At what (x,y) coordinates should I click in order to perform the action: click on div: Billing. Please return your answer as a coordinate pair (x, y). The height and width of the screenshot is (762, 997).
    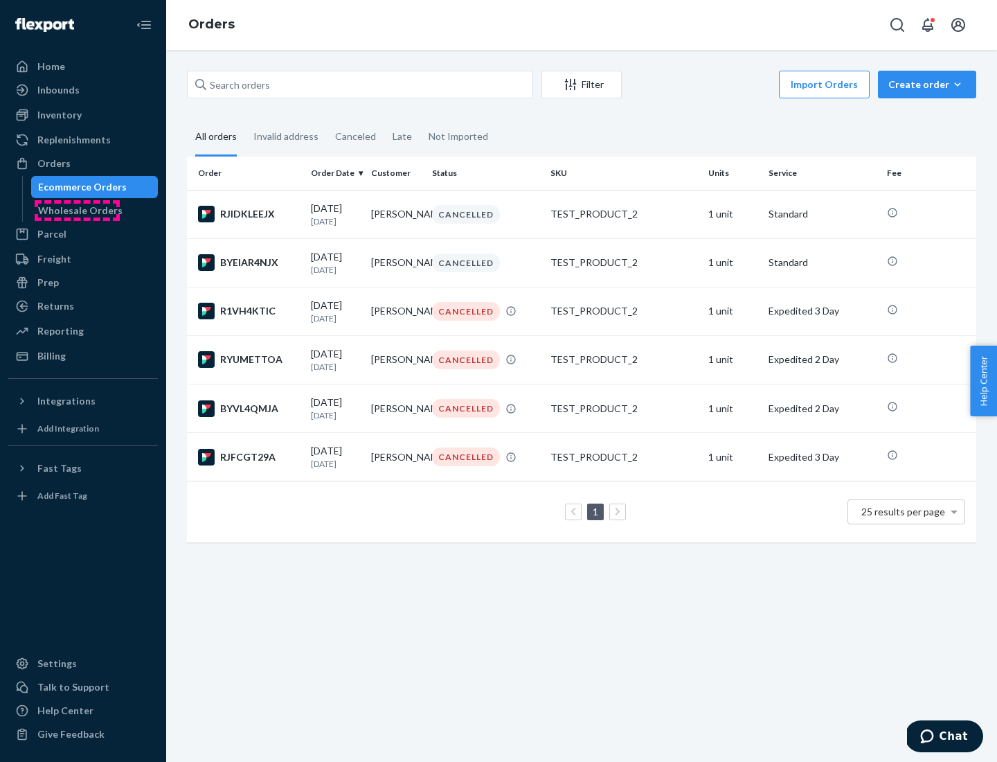
    Looking at the image, I should click on (51, 356).